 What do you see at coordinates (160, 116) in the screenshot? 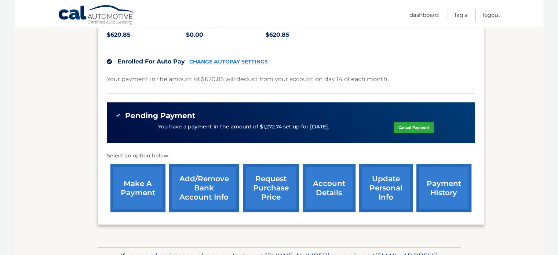
I see `span: Pending Payment` at bounding box center [160, 116].